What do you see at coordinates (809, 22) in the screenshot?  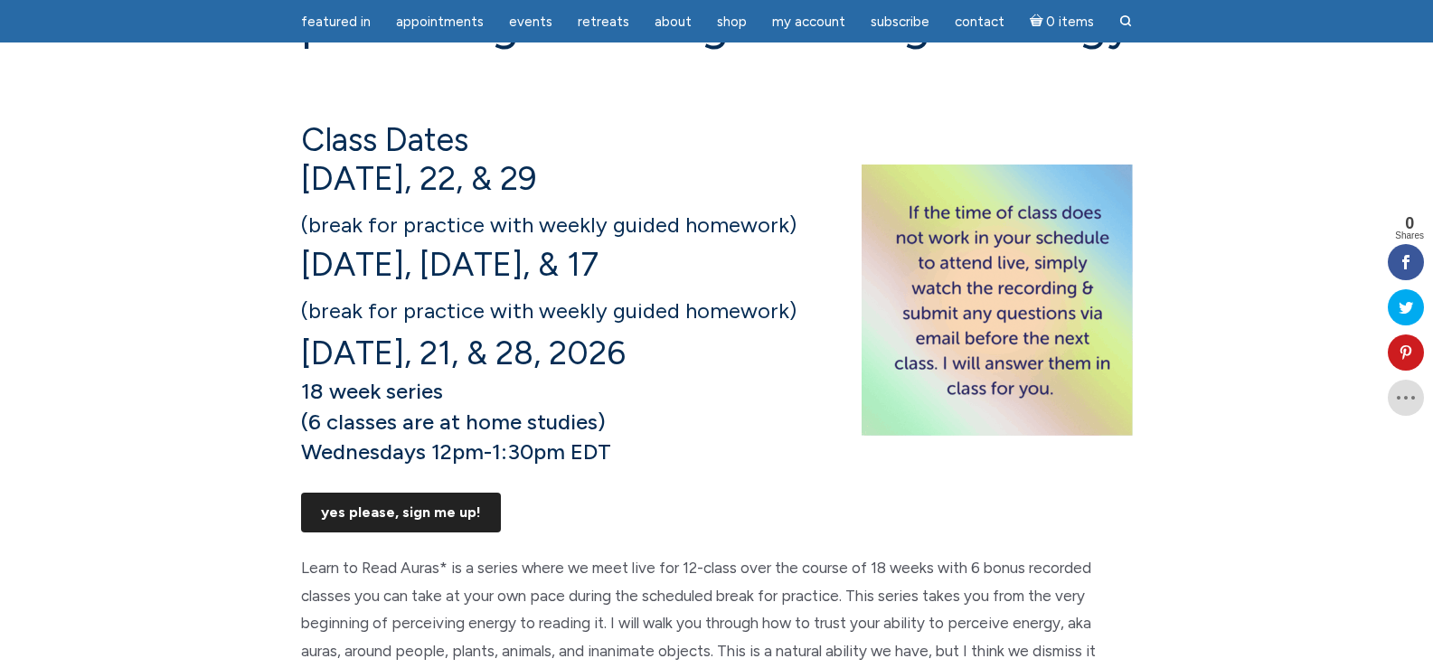 I see `span: My Account` at bounding box center [809, 22].